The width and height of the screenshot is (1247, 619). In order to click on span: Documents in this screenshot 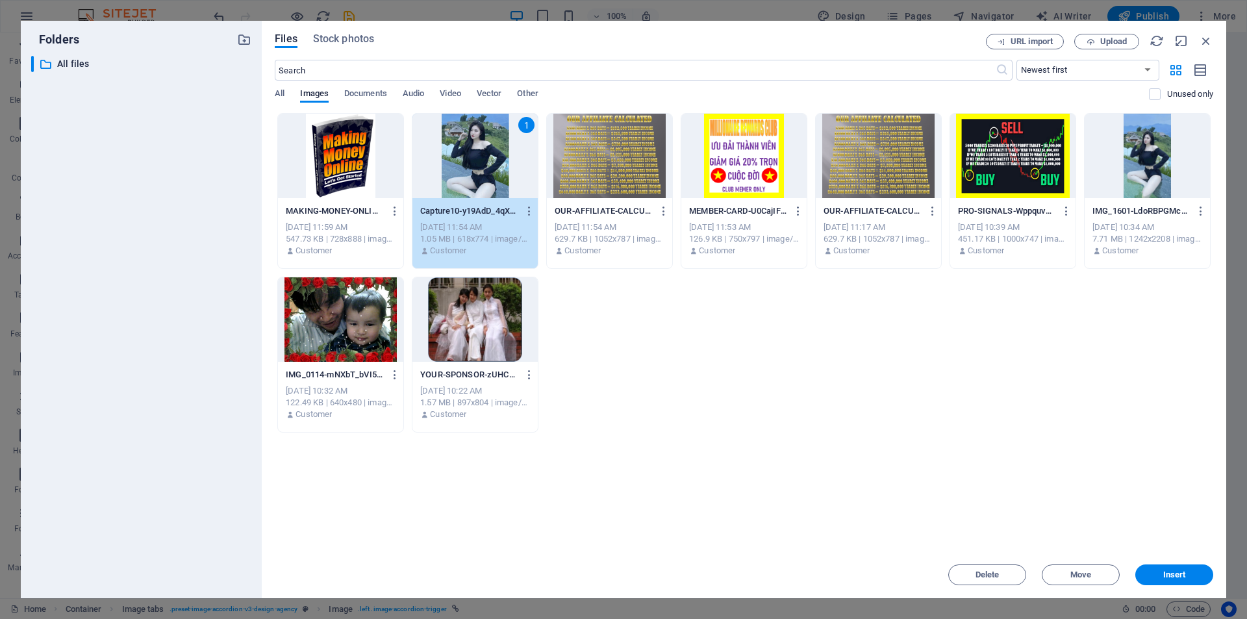, I will do `click(366, 95)`.